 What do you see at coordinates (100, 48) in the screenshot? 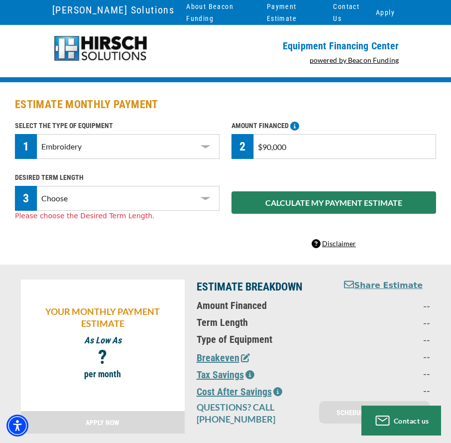
I see `img: logo` at bounding box center [100, 48].